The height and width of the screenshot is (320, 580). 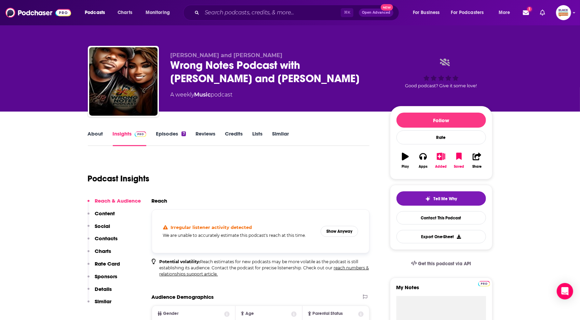 I want to click on span: Logged in as blackpodcastingawards, so click(x=564, y=13).